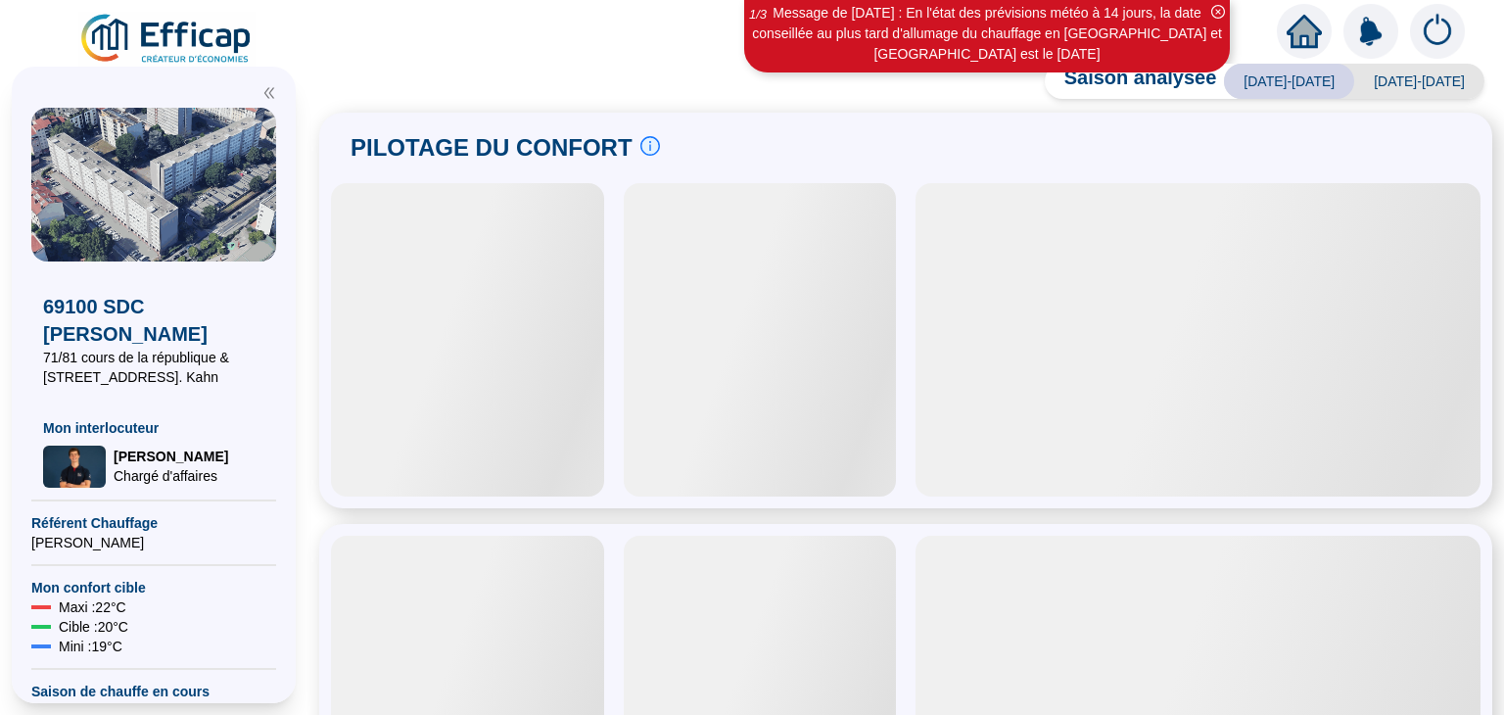 The width and height of the screenshot is (1504, 715). Describe the element at coordinates (154, 587) in the screenshot. I see `span: Mon confort cible` at that location.